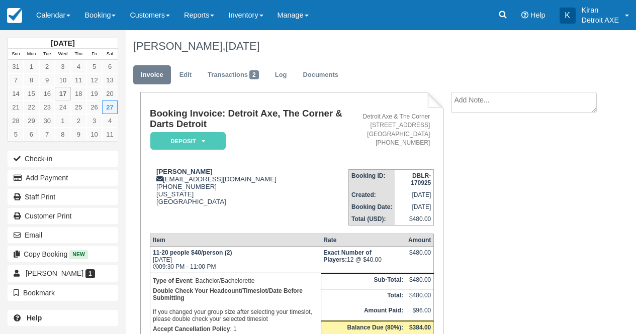 This screenshot has width=636, height=334. I want to click on img: checkfront-main-nav-mini-logo.png, so click(15, 16).